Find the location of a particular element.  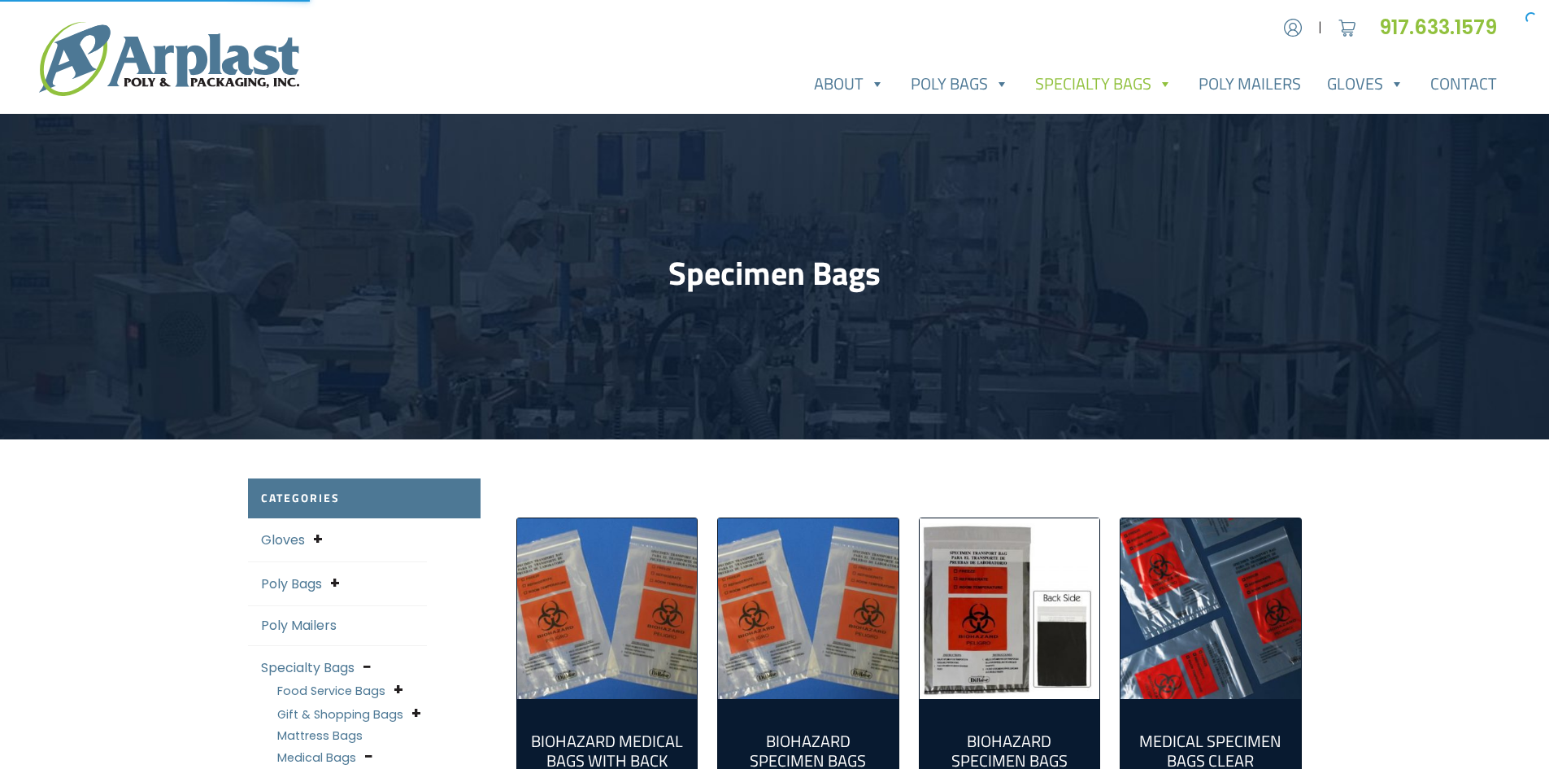

a: Contact is located at coordinates (1464, 84).